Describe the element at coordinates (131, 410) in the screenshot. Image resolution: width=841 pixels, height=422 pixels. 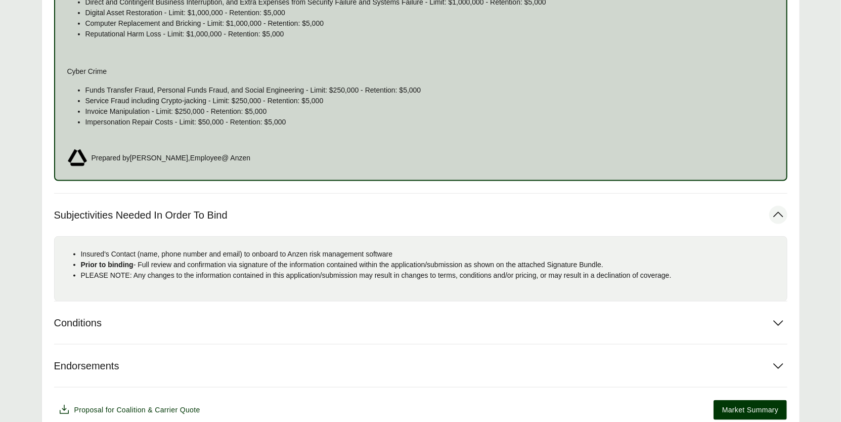
I see `span: Coalition` at that location.